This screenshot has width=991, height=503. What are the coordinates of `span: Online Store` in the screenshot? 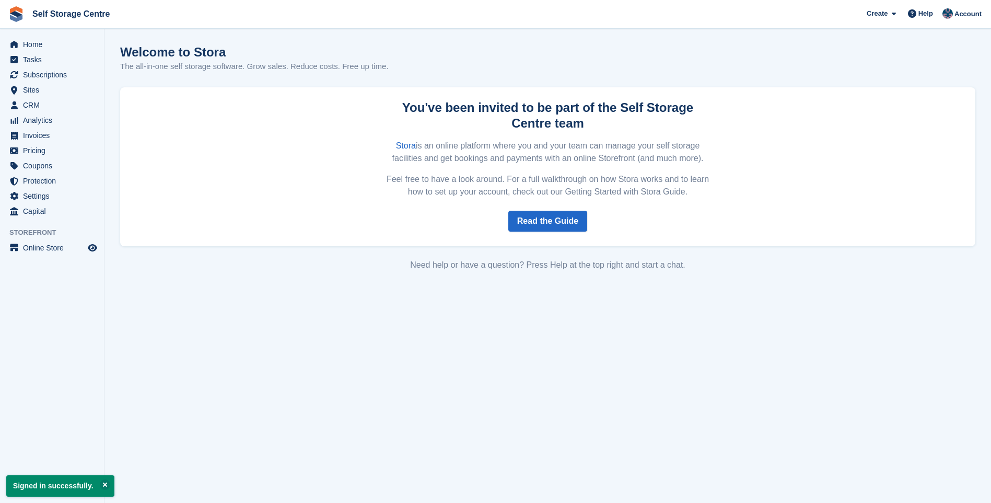 It's located at (54, 248).